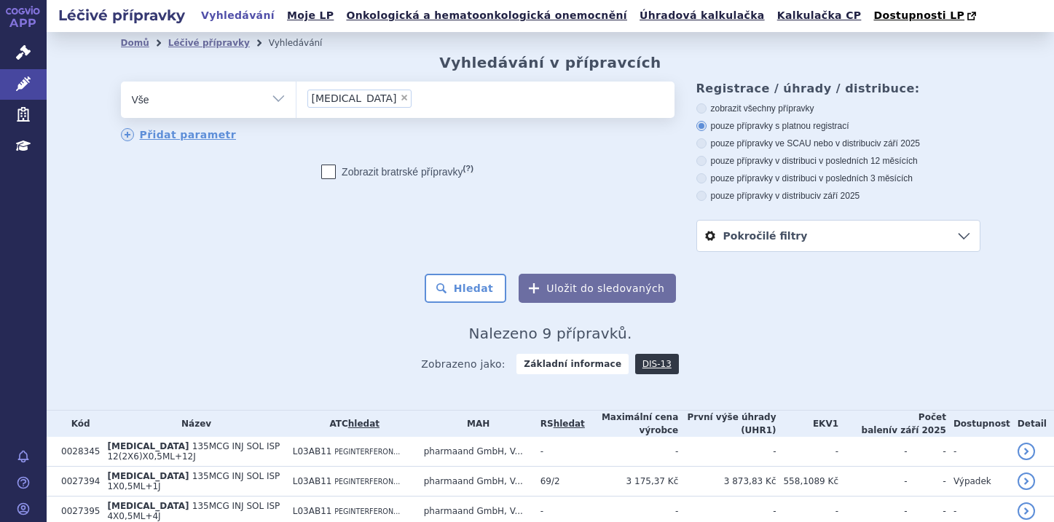 The width and height of the screenshot is (1054, 522). I want to click on td: 3 873,83 Kč, so click(727, 481).